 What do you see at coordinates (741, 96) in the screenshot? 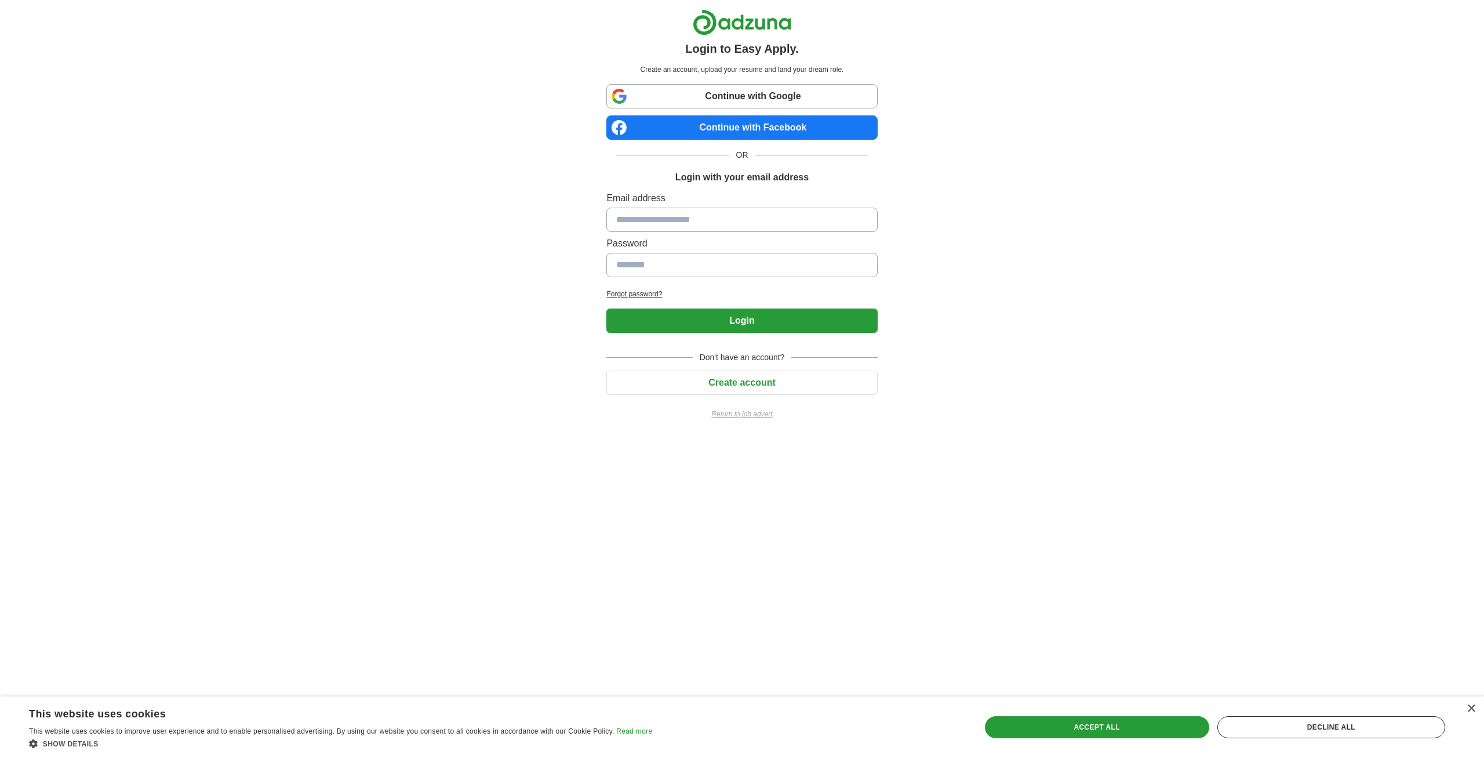
I see `a: Continue with Google` at bounding box center [741, 96].